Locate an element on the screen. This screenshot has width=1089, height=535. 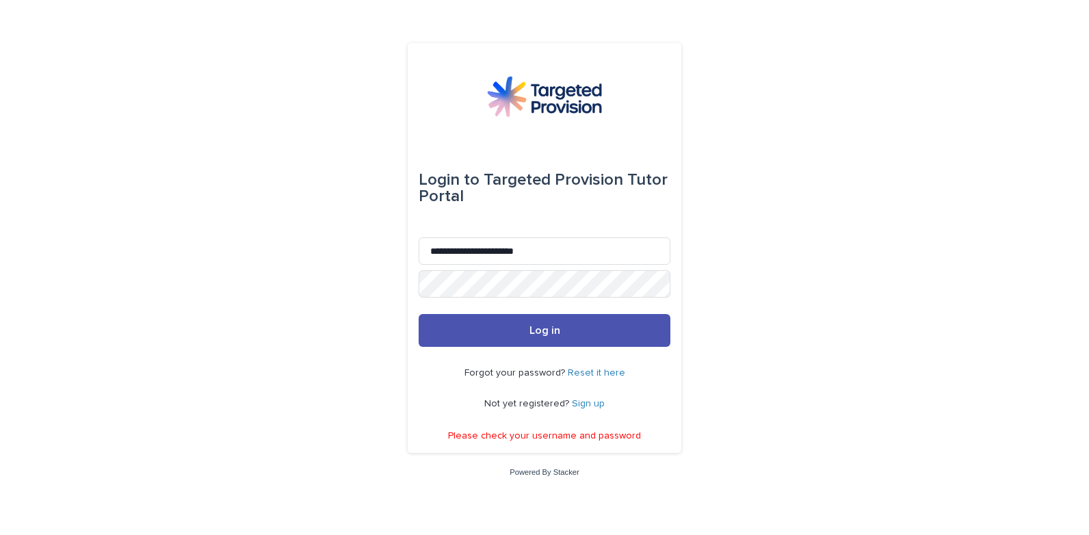
div: Targeted Provision Tutor Portal is located at coordinates (545, 188).